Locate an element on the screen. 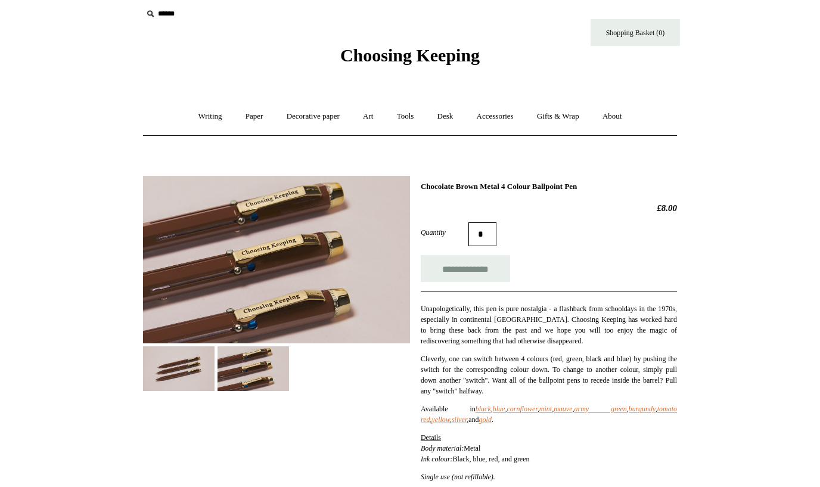 The height and width of the screenshot is (487, 820). a: Tools is located at coordinates (405, 116).